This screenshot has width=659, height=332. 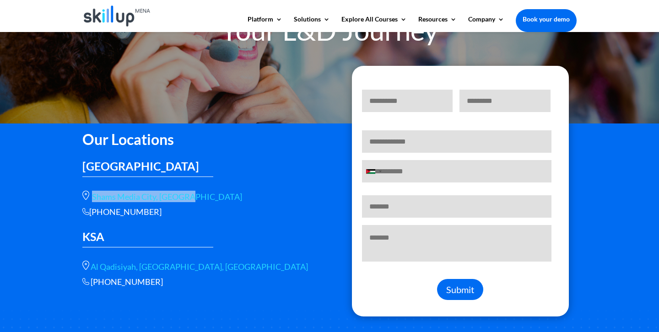 What do you see at coordinates (373, 171) in the screenshot?
I see `div: Selected country` at bounding box center [373, 171].